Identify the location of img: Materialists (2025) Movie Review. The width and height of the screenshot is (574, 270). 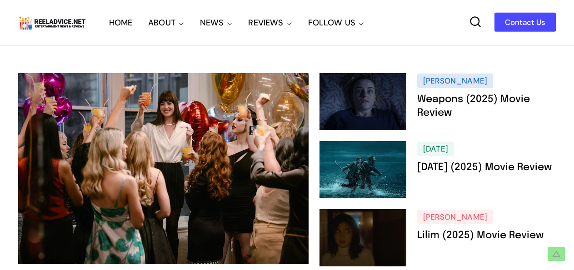
(163, 169).